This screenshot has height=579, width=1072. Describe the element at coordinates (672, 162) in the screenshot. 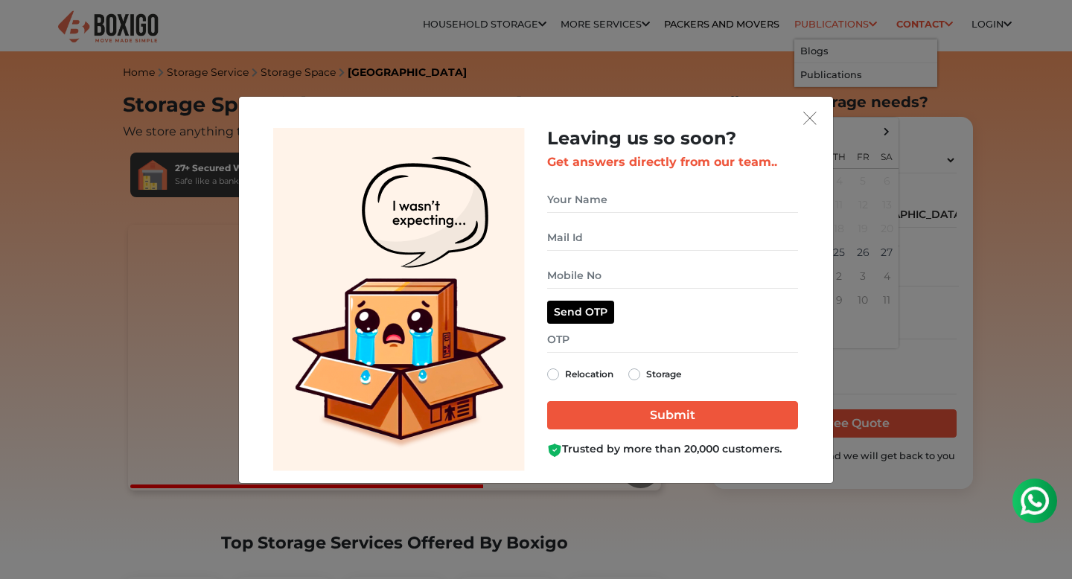

I see `h3: Get answers directly from our team..` at that location.